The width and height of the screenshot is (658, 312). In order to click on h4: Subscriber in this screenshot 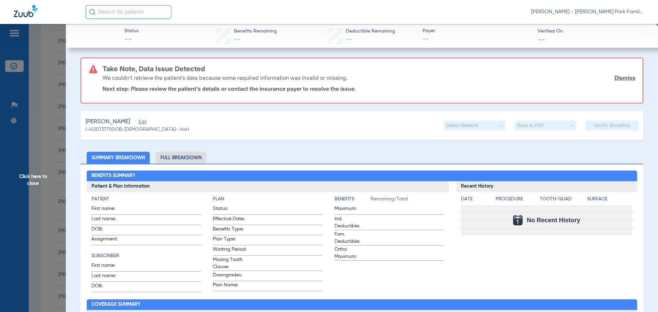, I will do `click(146, 256)`.